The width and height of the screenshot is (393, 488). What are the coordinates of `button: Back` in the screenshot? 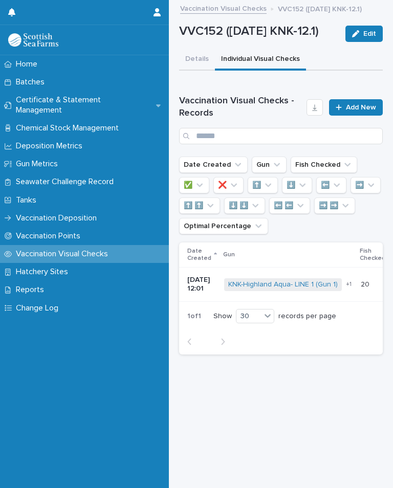 It's located at (192, 342).